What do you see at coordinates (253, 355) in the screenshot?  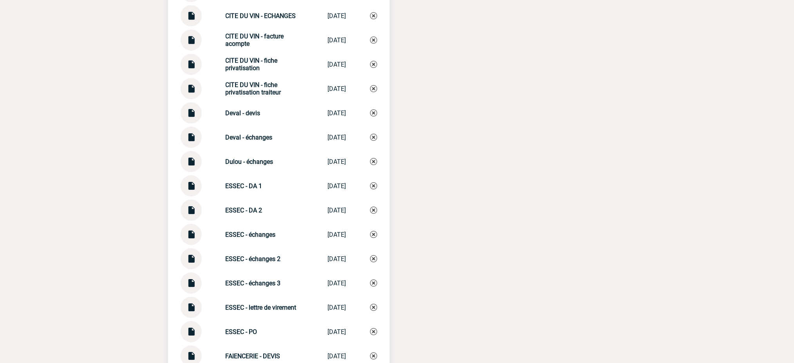 I see `strong: FAIENCERIE - DEVIS` at bounding box center [253, 355].